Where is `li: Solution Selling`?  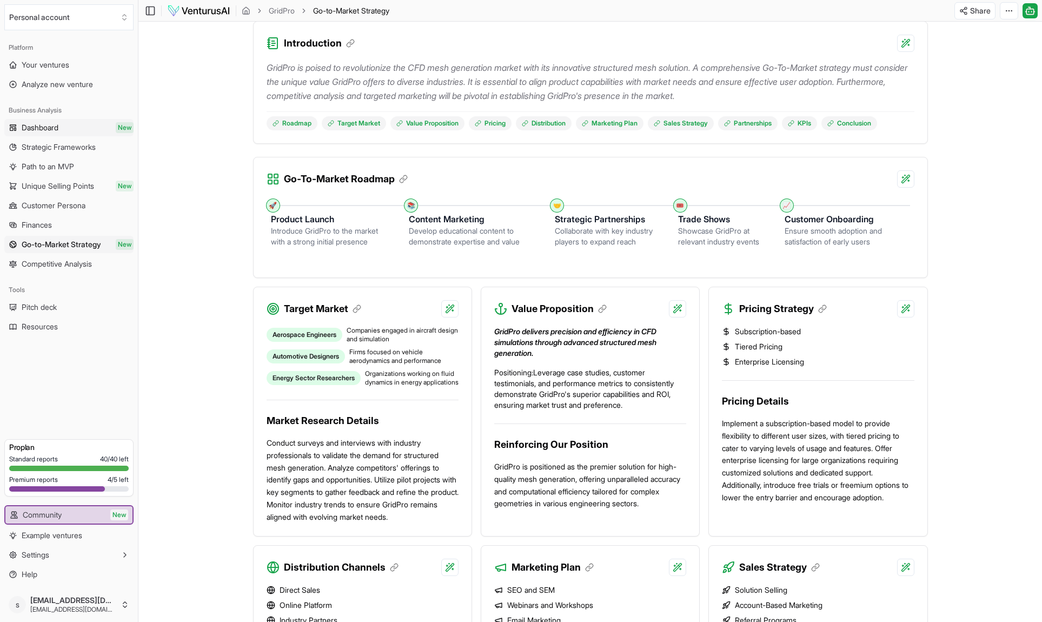
li: Solution Selling is located at coordinates (818, 590).